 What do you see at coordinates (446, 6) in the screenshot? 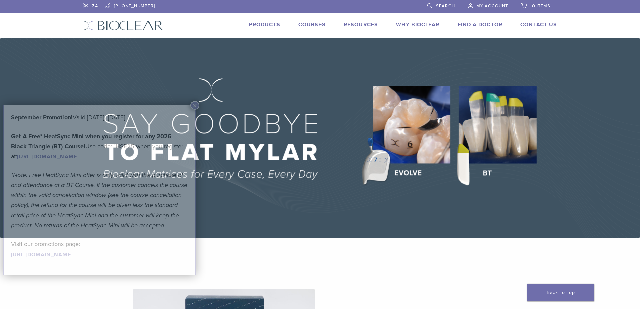
I see `span: Search` at bounding box center [446, 6].